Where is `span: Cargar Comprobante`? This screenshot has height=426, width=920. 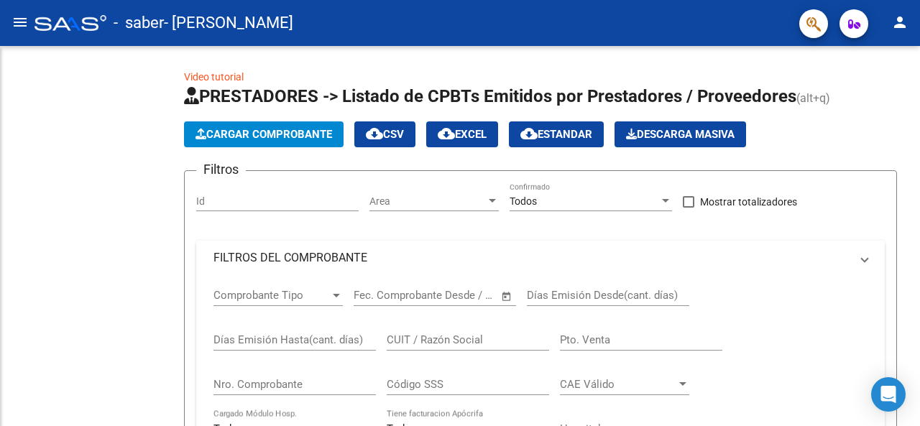 span: Cargar Comprobante is located at coordinates (264, 134).